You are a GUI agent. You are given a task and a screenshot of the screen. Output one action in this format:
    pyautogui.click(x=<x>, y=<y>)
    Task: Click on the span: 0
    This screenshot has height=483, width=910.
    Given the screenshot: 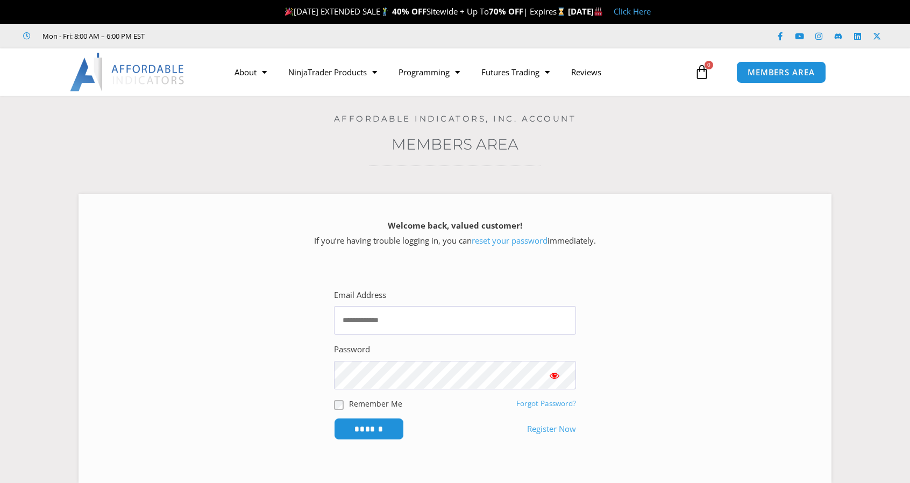 What is the action you would take?
    pyautogui.click(x=709, y=65)
    